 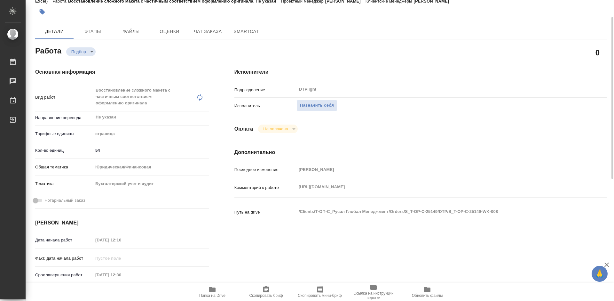 What do you see at coordinates (436, 211) in the screenshot?
I see `textarea: /Clients/Т-ОП-С_Русал Глобал Менеджмент/Orders/S_T-OP-C-25149/DTP/S_T-OP-C-25149-WK-008` at bounding box center [436, 211].